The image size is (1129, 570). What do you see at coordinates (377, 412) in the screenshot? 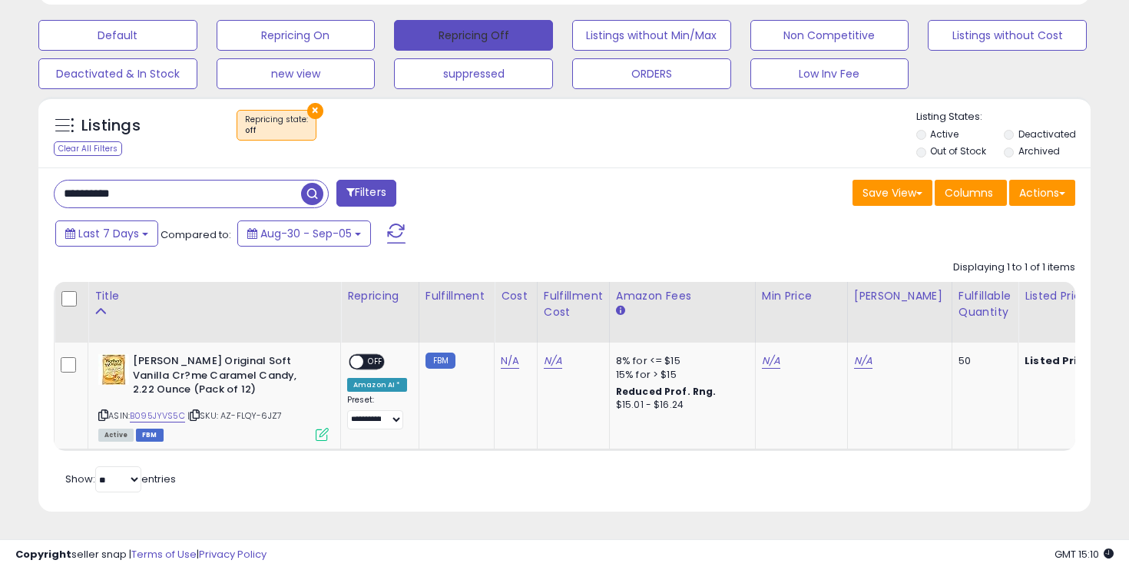
I see `div: Preset:` at bounding box center [377, 412].